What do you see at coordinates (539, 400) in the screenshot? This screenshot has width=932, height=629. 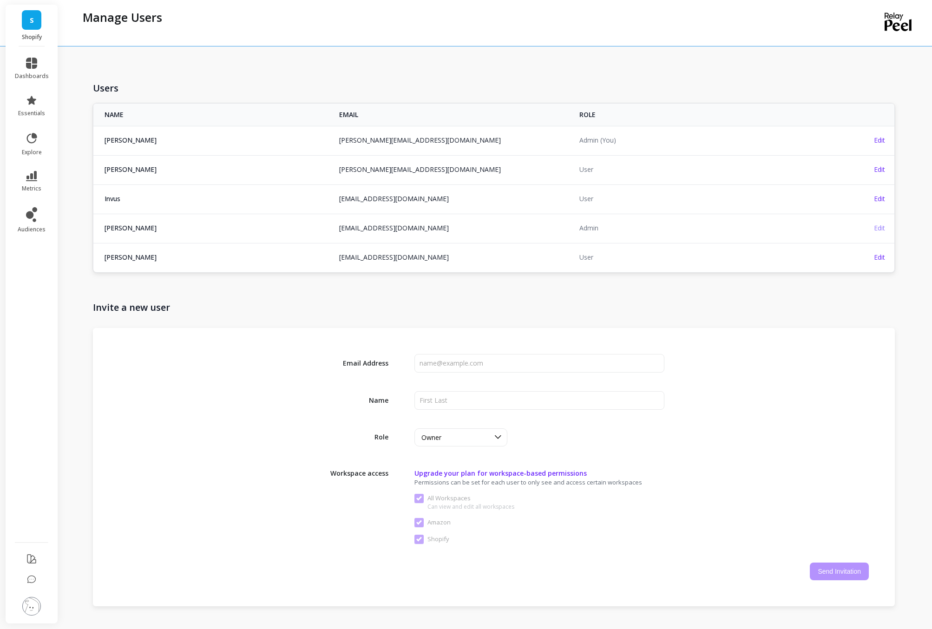 I see `input: First Last` at bounding box center [539, 400].